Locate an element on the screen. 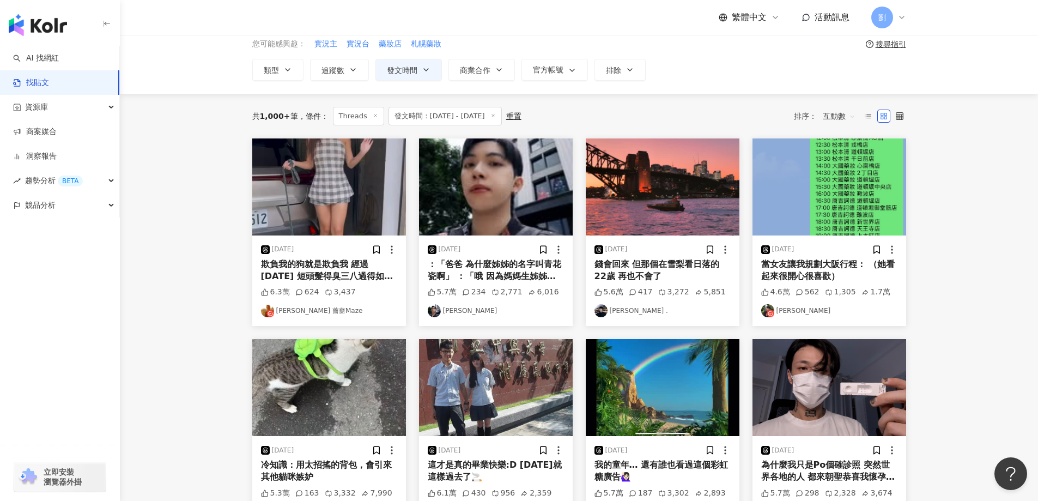  div: 2,328 is located at coordinates (840, 493).